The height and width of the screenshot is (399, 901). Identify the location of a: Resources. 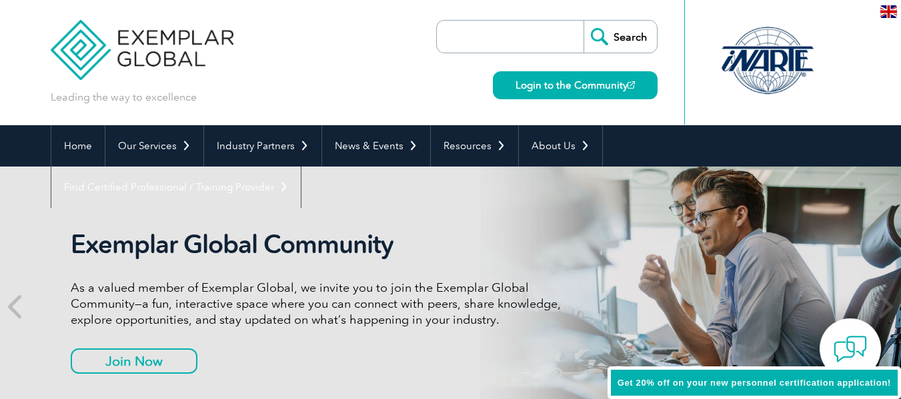
(474, 146).